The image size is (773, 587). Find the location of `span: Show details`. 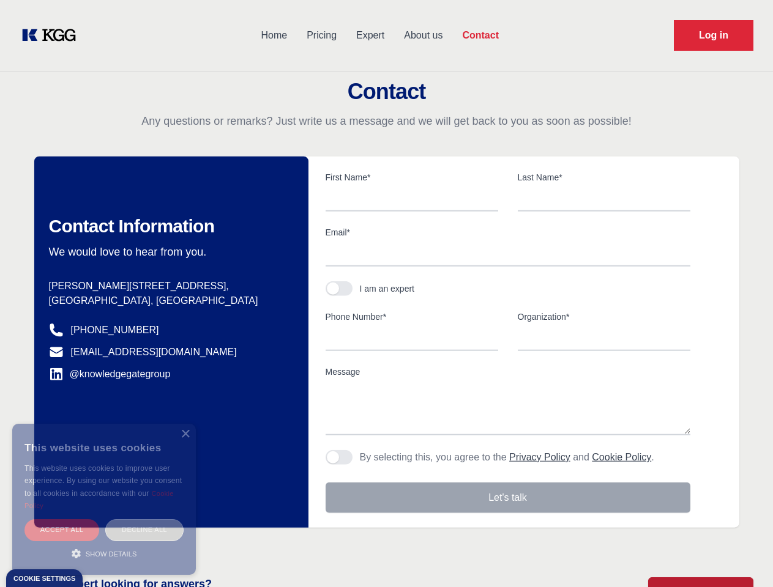

span: Show details is located at coordinates (111, 554).